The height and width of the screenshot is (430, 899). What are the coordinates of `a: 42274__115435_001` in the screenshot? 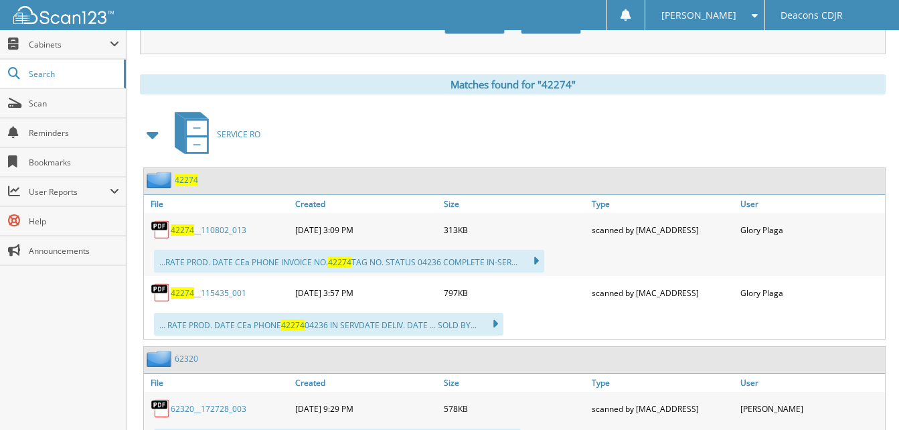 It's located at (208, 293).